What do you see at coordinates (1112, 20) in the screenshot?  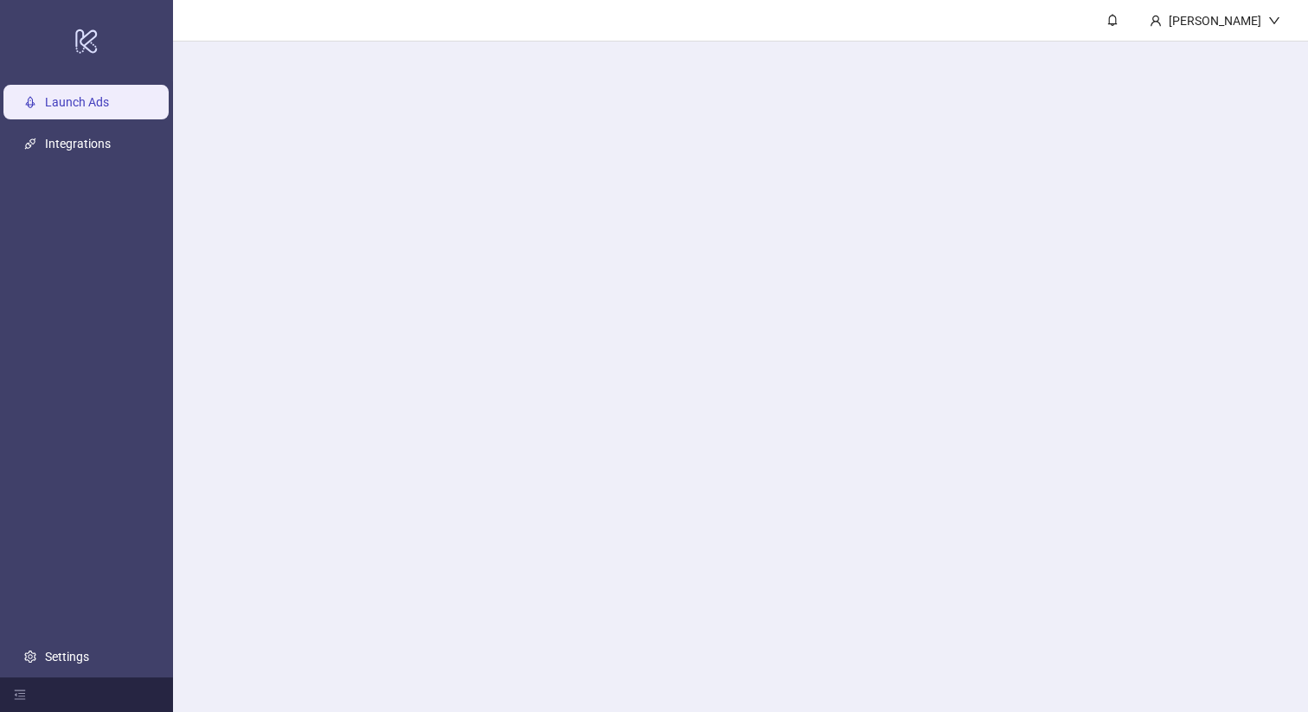 I see `span: bell` at bounding box center [1112, 20].